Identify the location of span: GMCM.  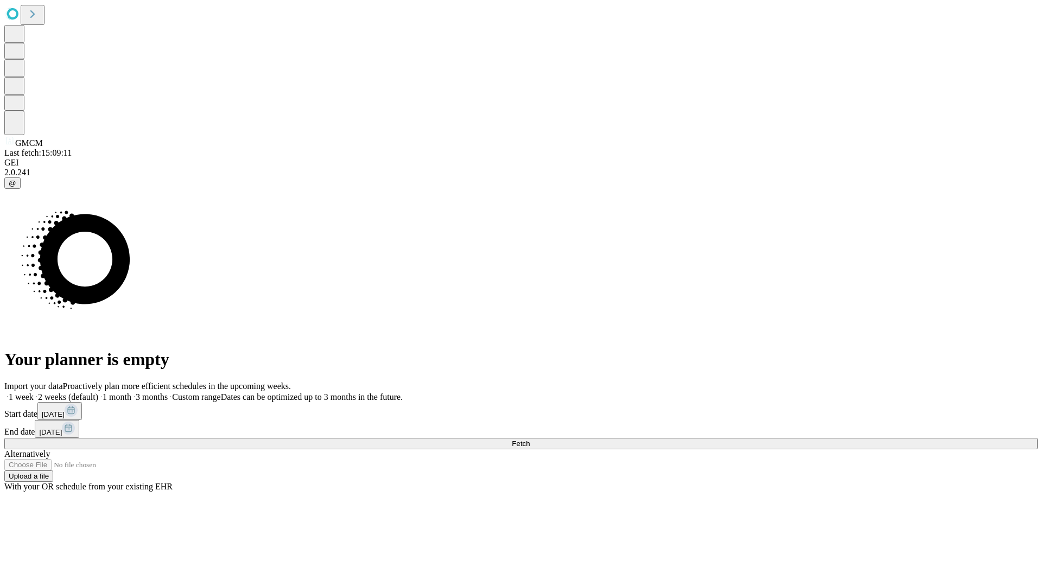
(29, 143).